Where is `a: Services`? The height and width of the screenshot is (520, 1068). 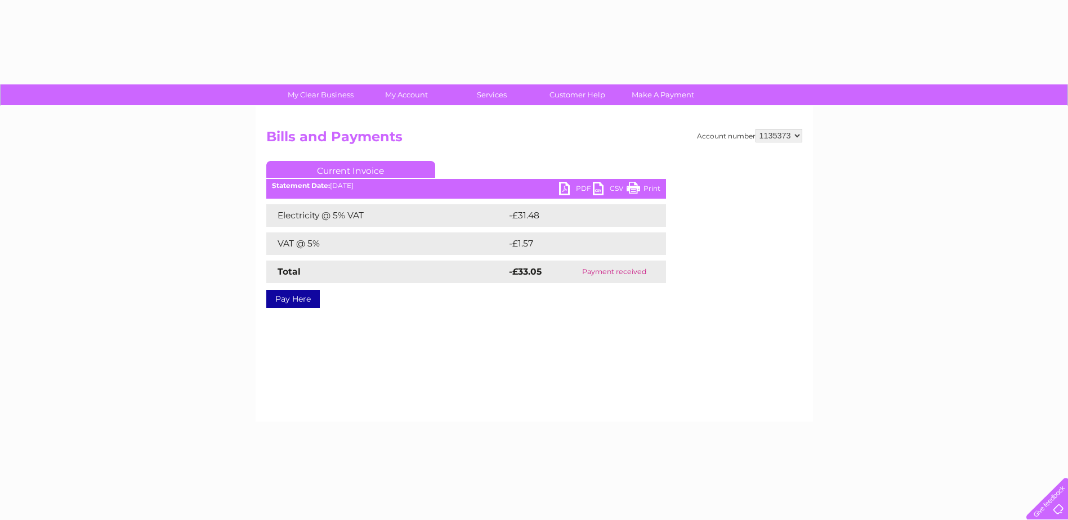 a: Services is located at coordinates (491, 95).